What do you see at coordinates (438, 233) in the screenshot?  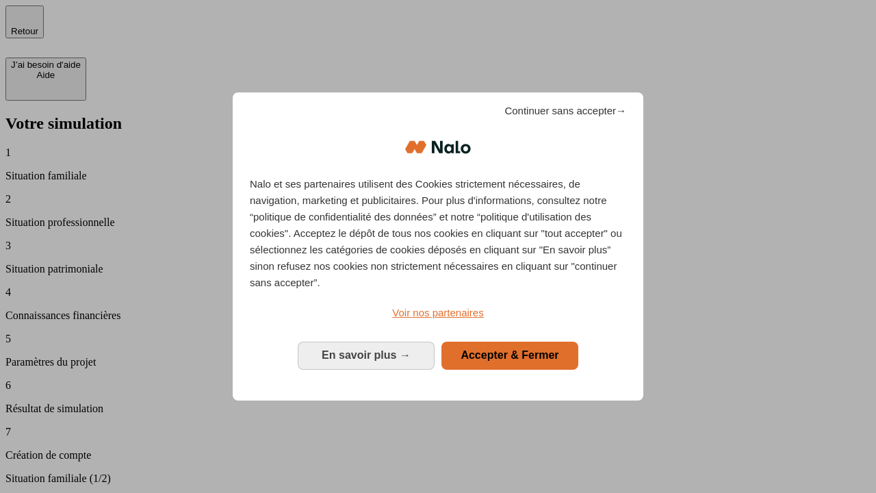 I see `p: Nalo et ses partenaires utilisent des Cookies strictement nécessaires, de navigation, marketing e...` at bounding box center [438, 233].